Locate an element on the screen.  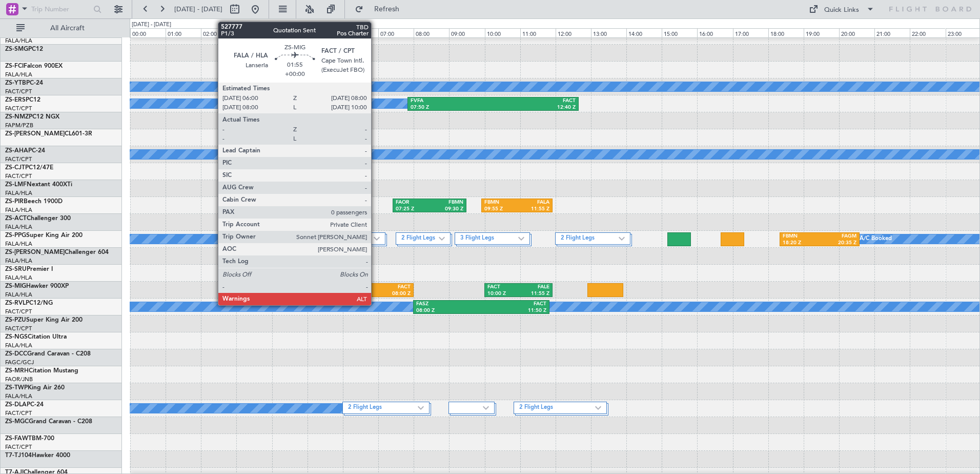
div: 08:00 Z is located at coordinates (449, 311).